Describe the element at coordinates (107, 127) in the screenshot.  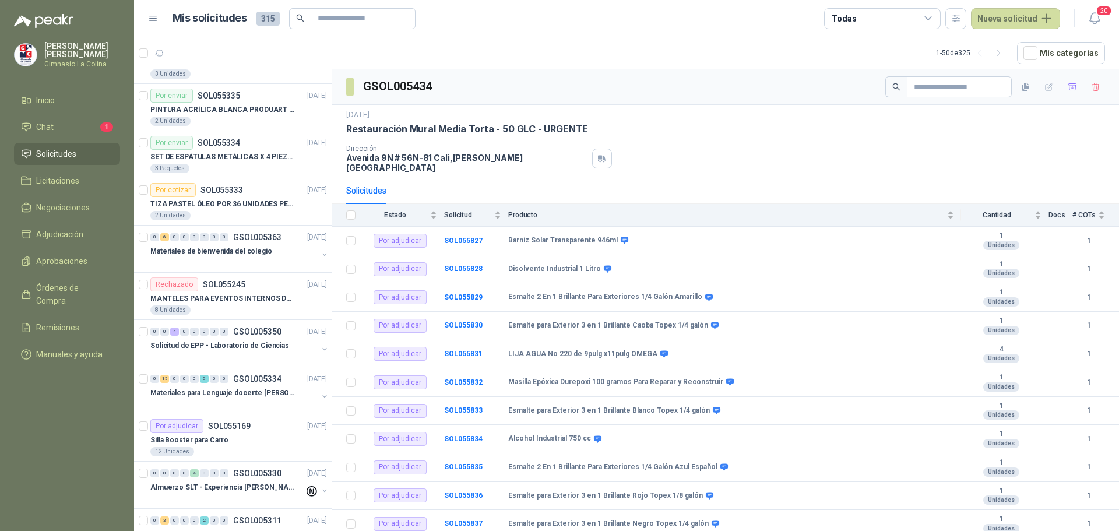
I see `span: 1` at that location.